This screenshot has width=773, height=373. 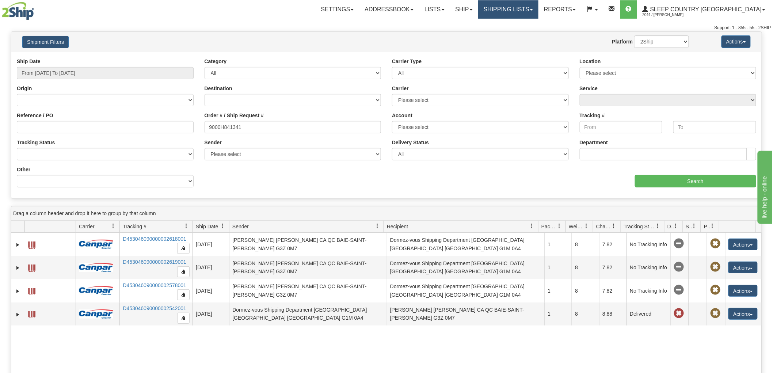 I want to click on a: Recipient filter column settings, so click(x=532, y=226).